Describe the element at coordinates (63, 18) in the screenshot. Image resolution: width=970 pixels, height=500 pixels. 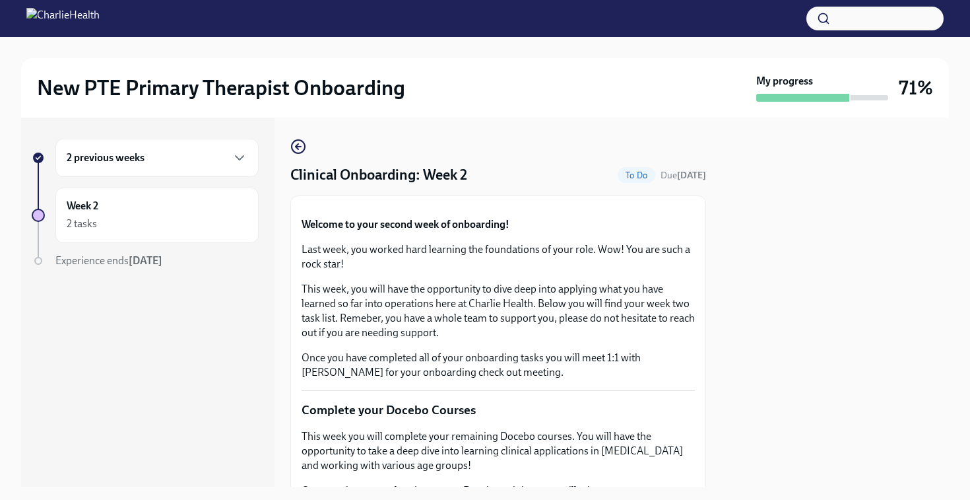
I see `img: CharlieHealth` at that location.